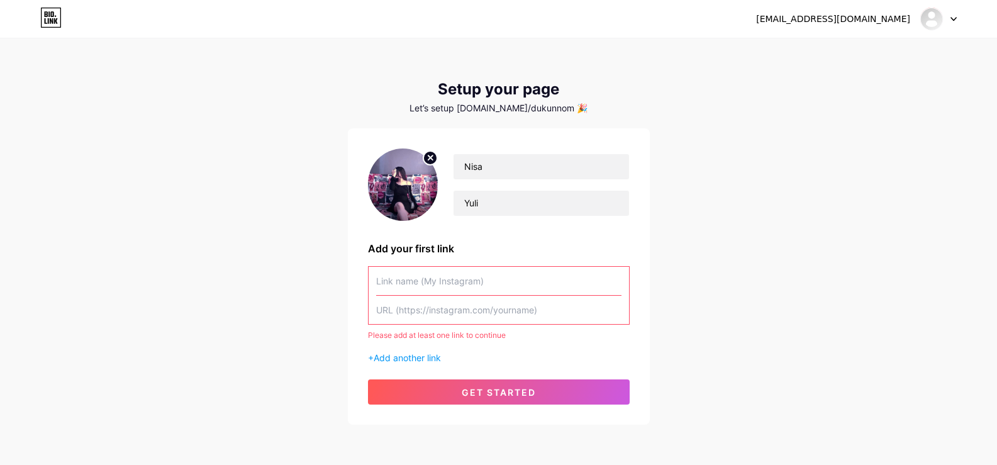  I want to click on input: Your name, so click(541, 167).